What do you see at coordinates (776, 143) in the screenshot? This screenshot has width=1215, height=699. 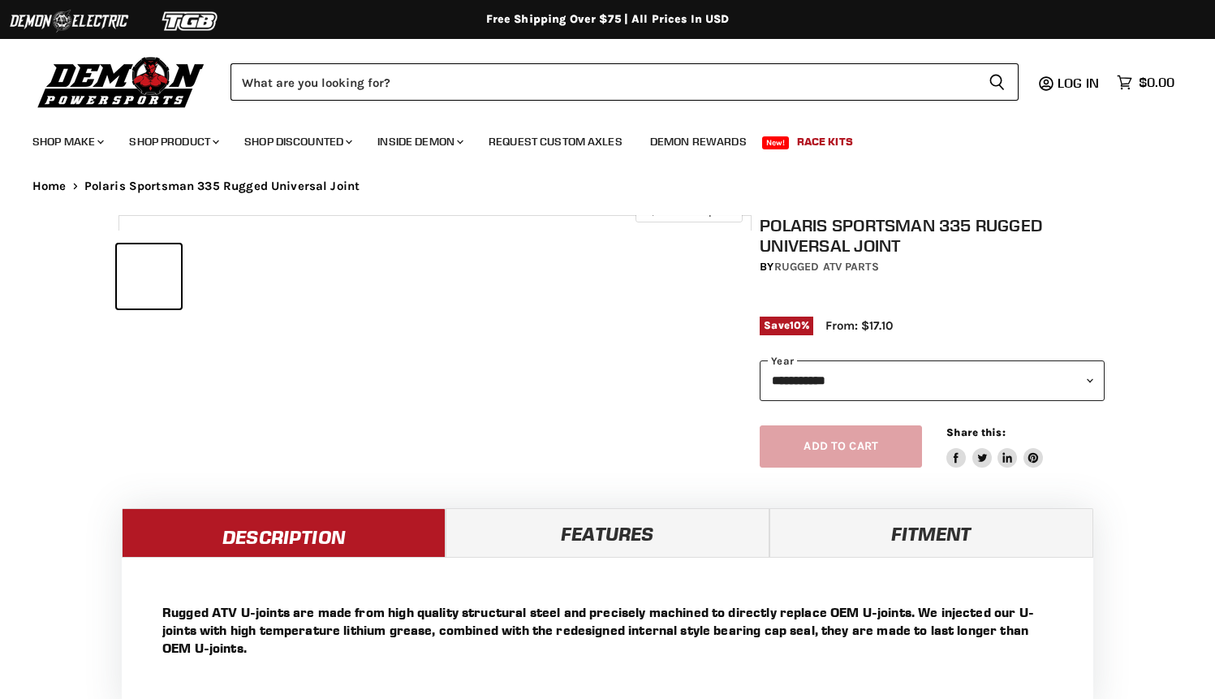 I see `span: New!` at bounding box center [776, 143].